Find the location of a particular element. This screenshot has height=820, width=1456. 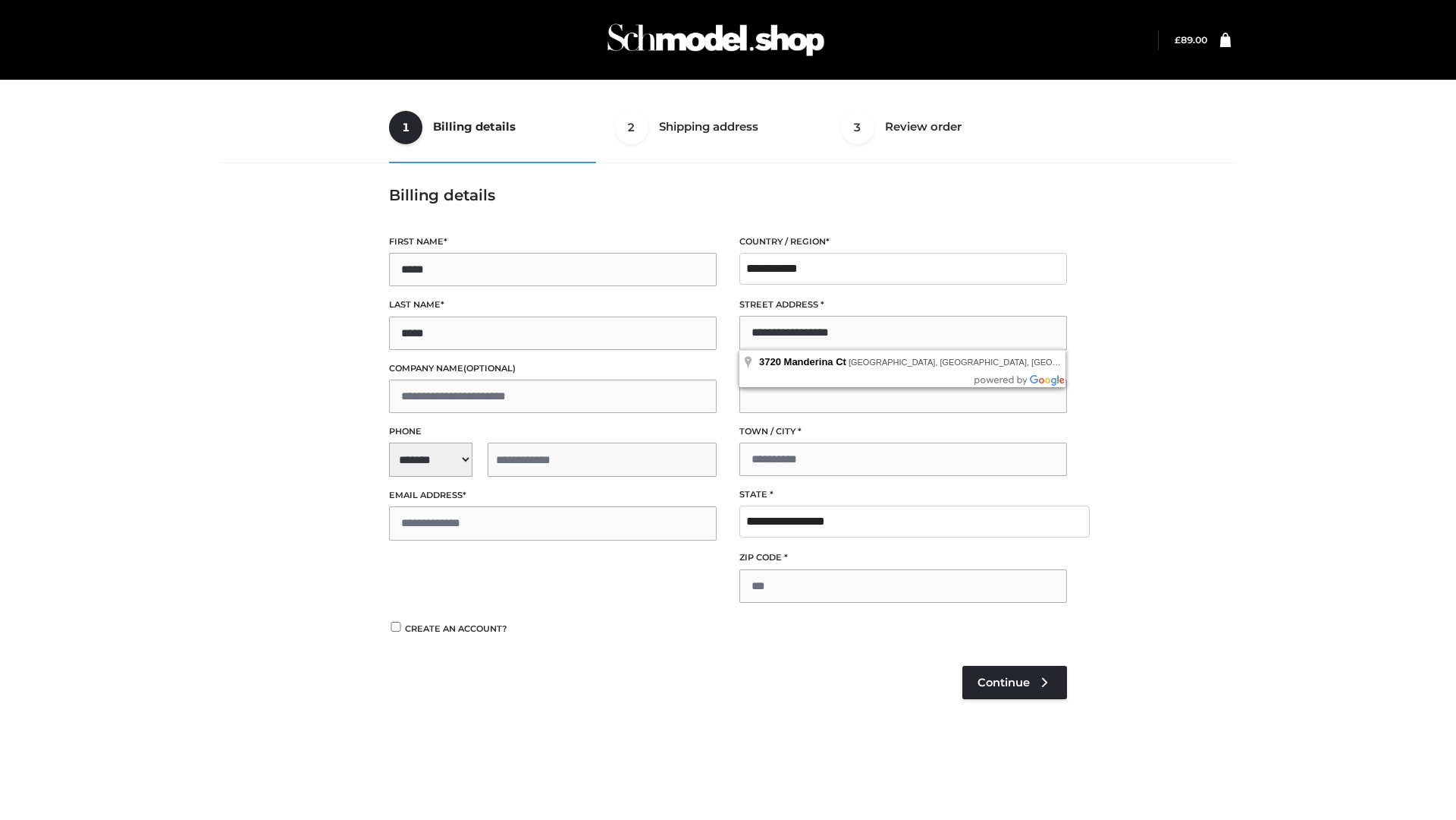

bdi: 89.00 is located at coordinates (1191, 39).